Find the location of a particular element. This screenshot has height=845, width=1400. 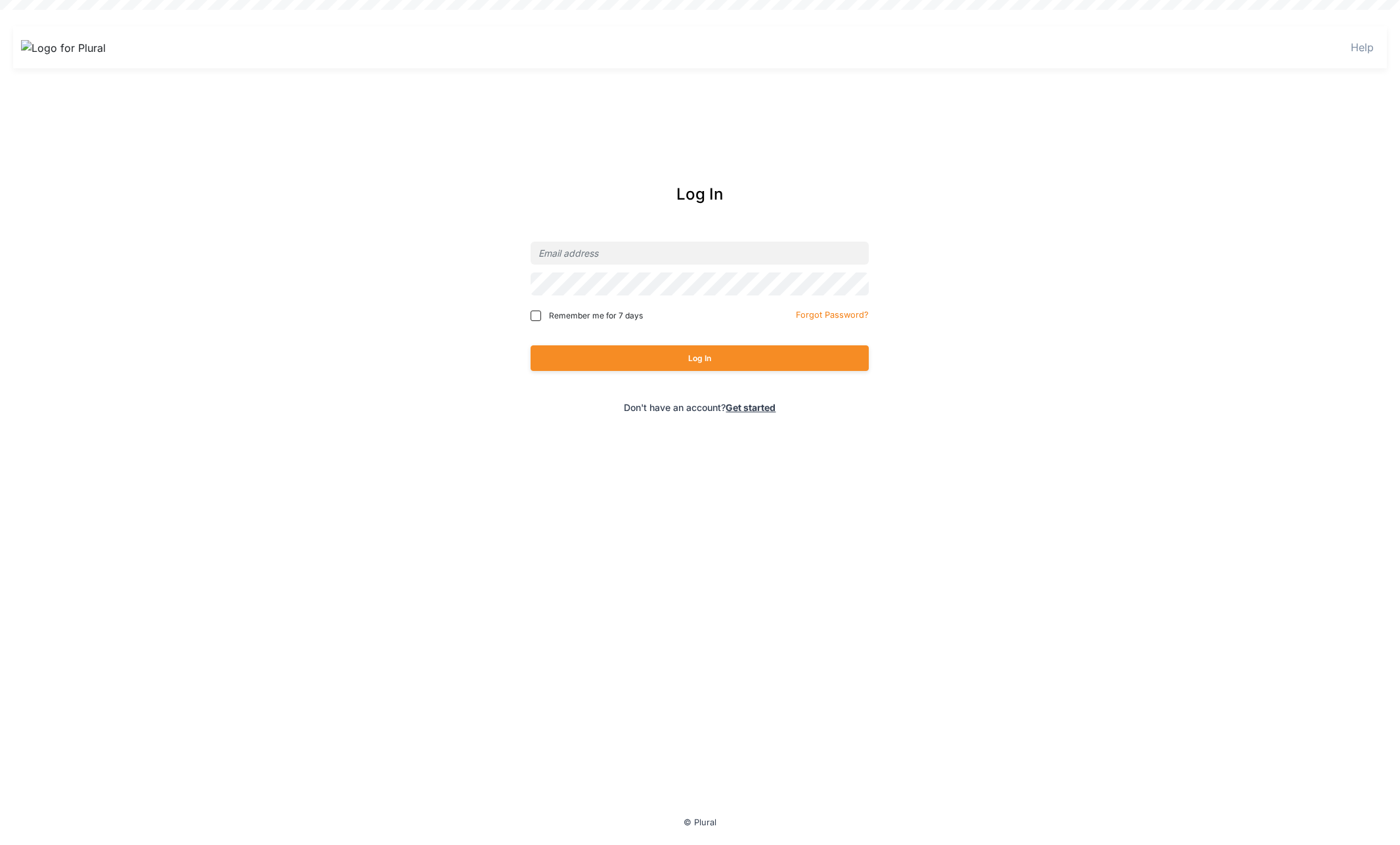

input: Remember me for 7 days is located at coordinates (536, 316).